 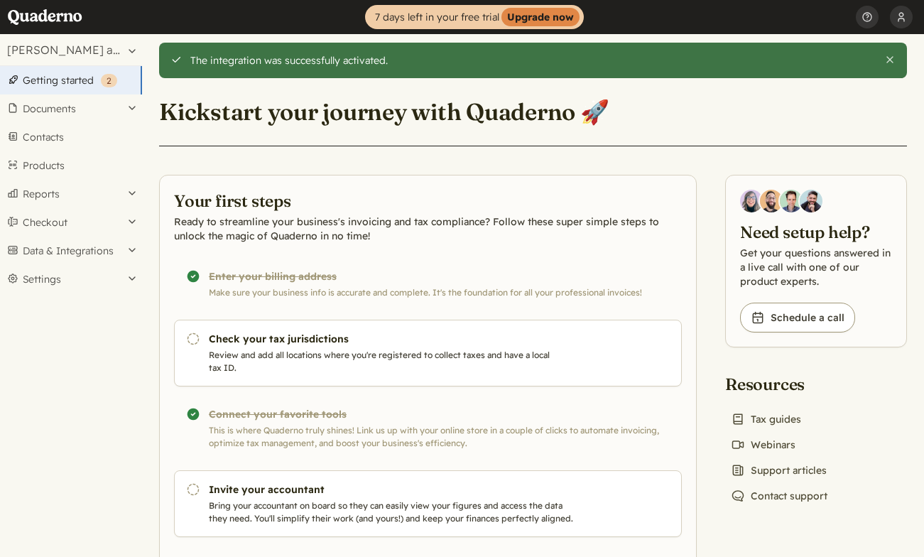 What do you see at coordinates (541, 17) in the screenshot?
I see `strong: Upgrade now` at bounding box center [541, 17].